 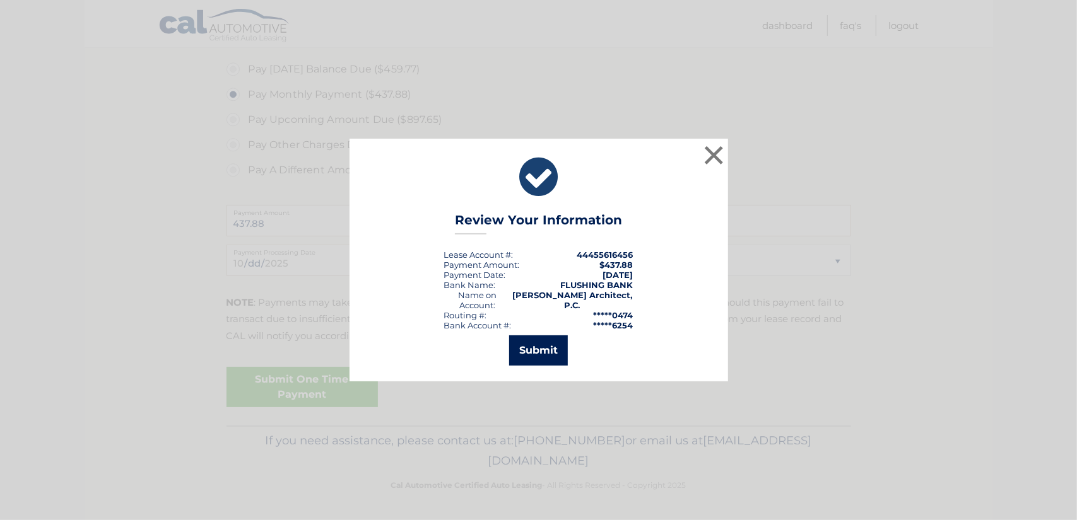 I want to click on div: Bank Name:, so click(x=470, y=285).